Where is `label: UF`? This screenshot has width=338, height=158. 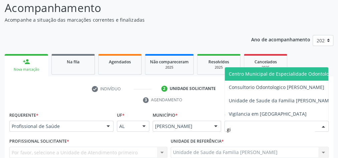 label: UF is located at coordinates (121, 116).